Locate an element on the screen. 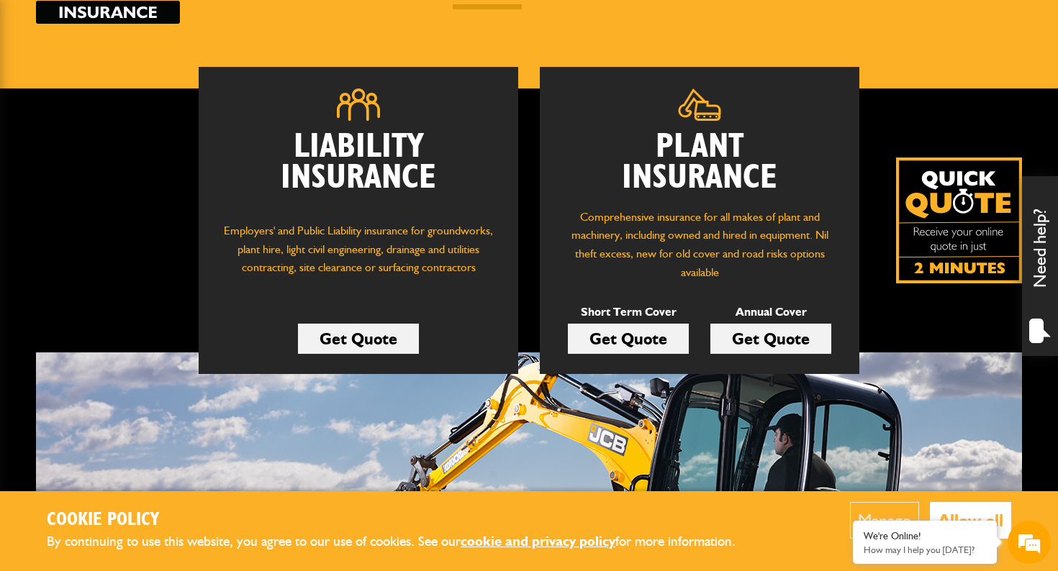 The width and height of the screenshot is (1058, 571). p: Short Term Cover is located at coordinates (628, 312).